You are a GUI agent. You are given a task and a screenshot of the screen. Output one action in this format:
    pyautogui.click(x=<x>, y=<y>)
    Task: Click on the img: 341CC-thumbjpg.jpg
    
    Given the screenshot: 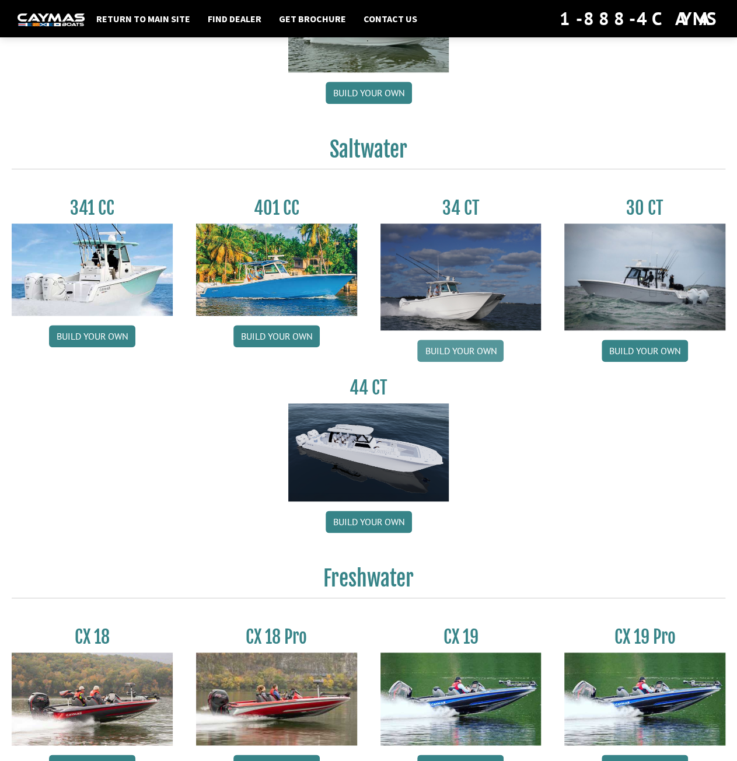 What is the action you would take?
    pyautogui.click(x=92, y=270)
    